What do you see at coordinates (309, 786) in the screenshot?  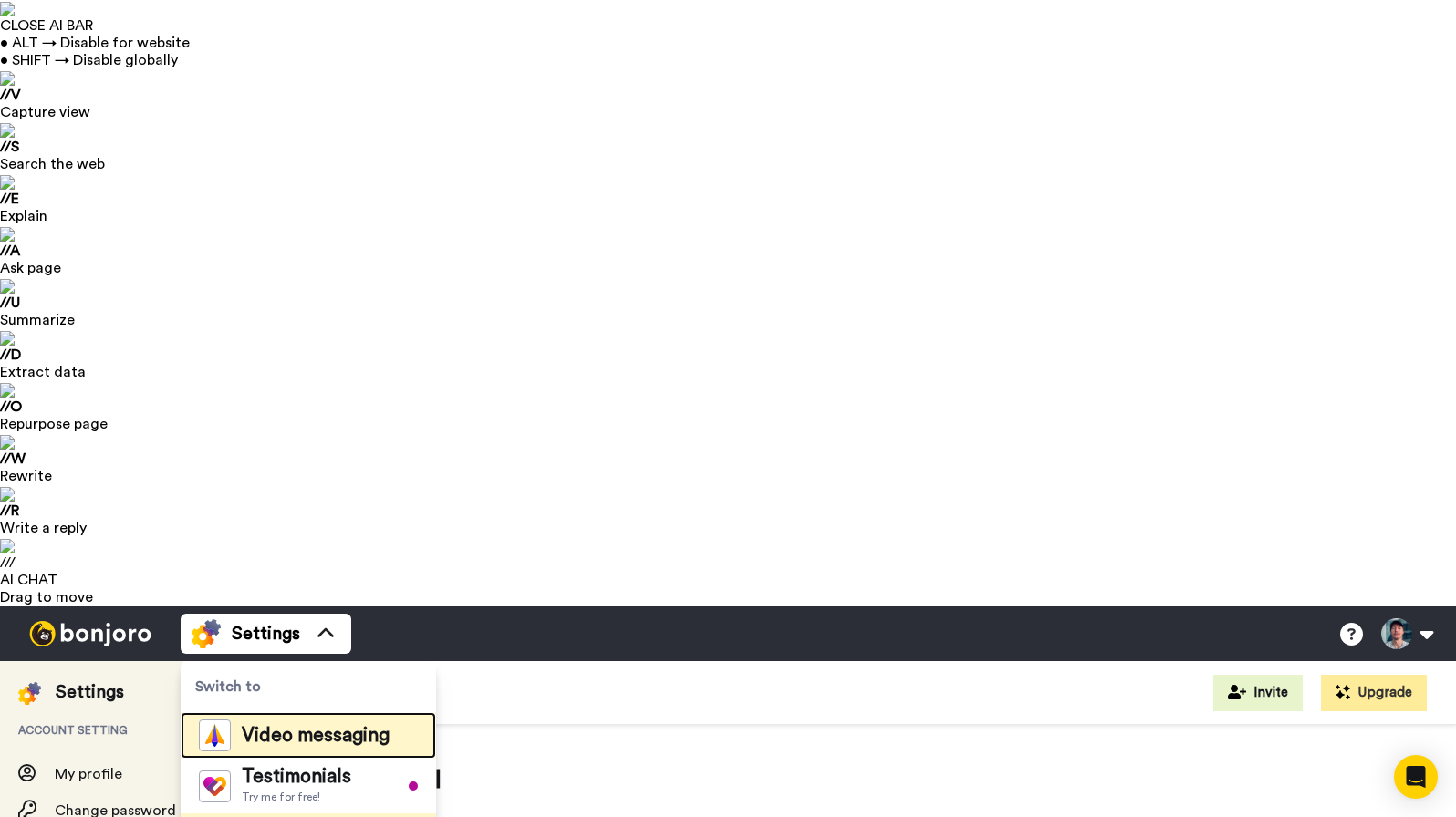 I see `a: TestimonialsTry me for free!` at bounding box center [309, 786].